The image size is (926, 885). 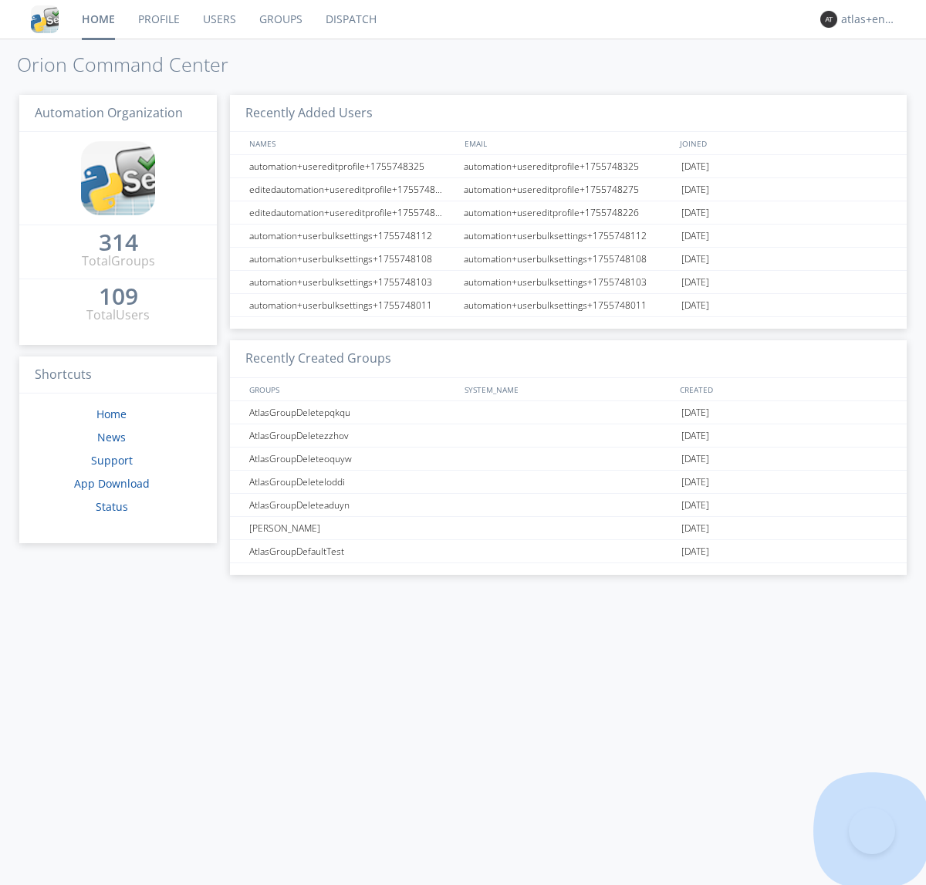 What do you see at coordinates (112, 506) in the screenshot?
I see `a: Status` at bounding box center [112, 506].